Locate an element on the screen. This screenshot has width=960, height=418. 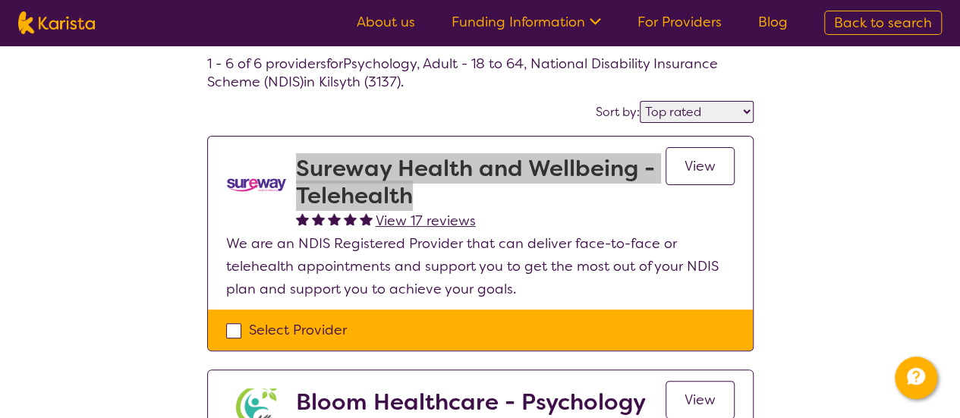
h2: Sureway Health and Wellbeing - Telehealth is located at coordinates (481, 182).